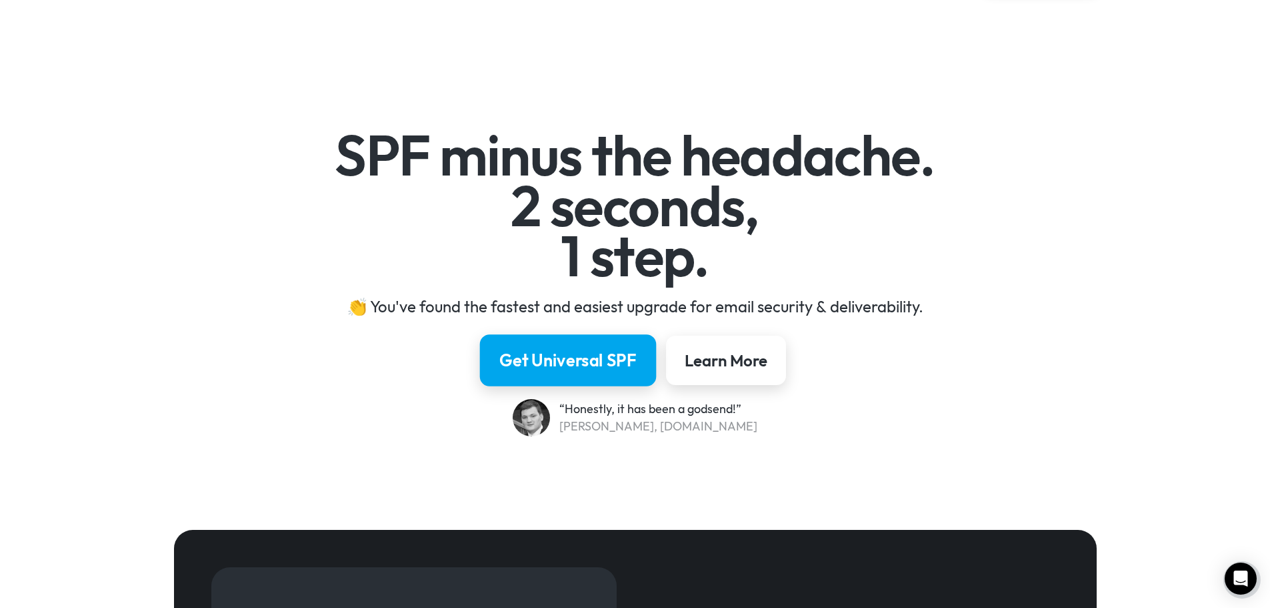 Image resolution: width=1270 pixels, height=608 pixels. What do you see at coordinates (1241, 578) in the screenshot?
I see `div: Open Intercom Messenger` at bounding box center [1241, 578].